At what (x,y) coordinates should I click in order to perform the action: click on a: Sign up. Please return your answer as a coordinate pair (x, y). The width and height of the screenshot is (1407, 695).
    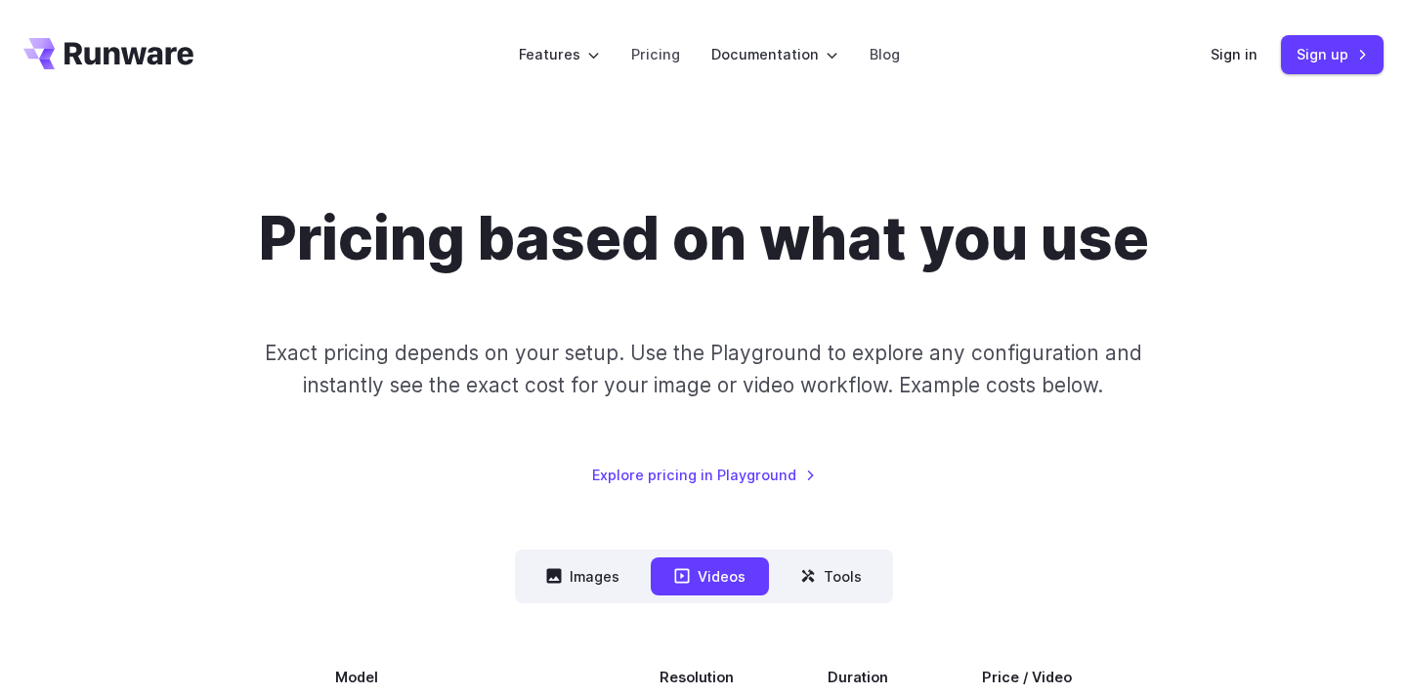
    Looking at the image, I should click on (1331, 54).